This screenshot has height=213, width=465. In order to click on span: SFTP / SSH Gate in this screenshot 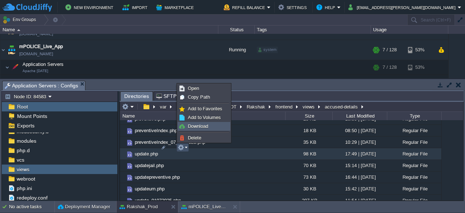, I will do `click(180, 96)`.